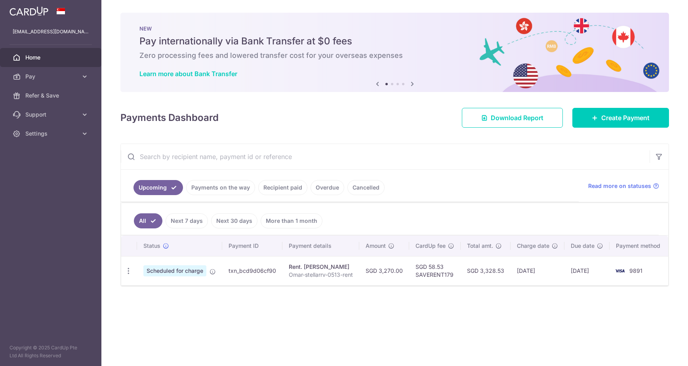 The width and height of the screenshot is (688, 366). Describe the element at coordinates (52, 115) in the screenshot. I see `span: Support` at that location.